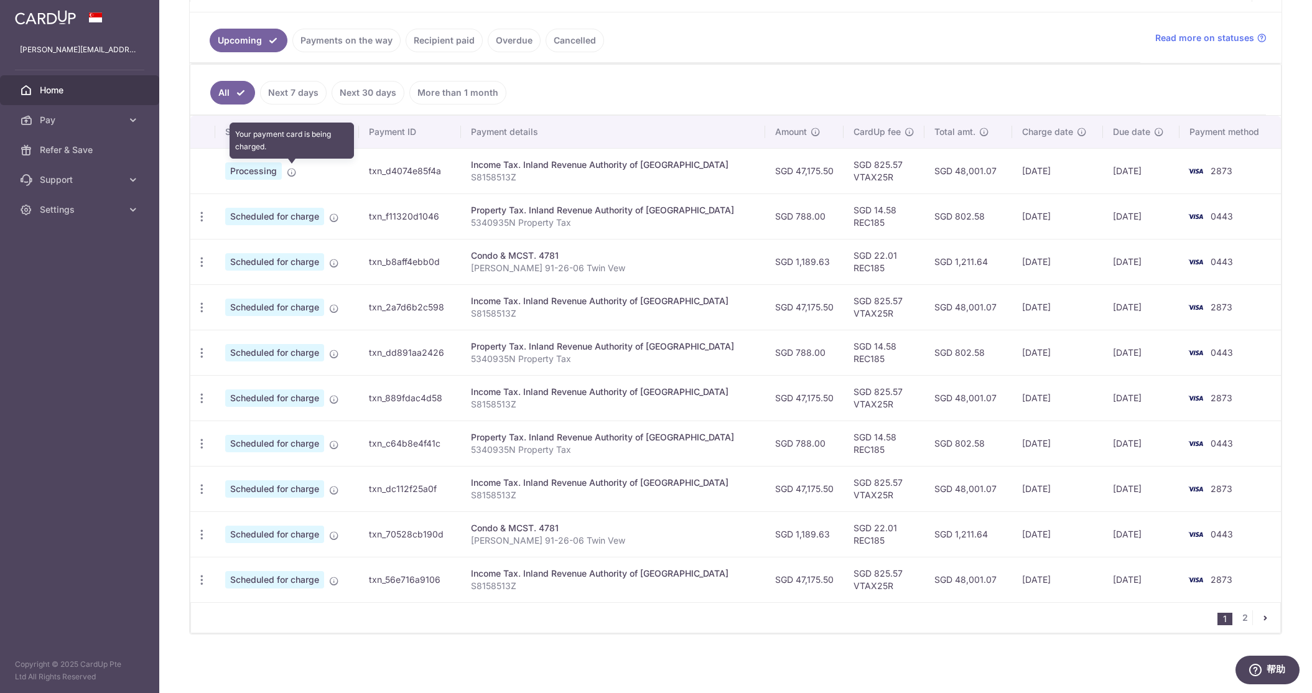 Image resolution: width=1312 pixels, height=693 pixels. What do you see at coordinates (253, 171) in the screenshot?
I see `span: Processing` at bounding box center [253, 171].